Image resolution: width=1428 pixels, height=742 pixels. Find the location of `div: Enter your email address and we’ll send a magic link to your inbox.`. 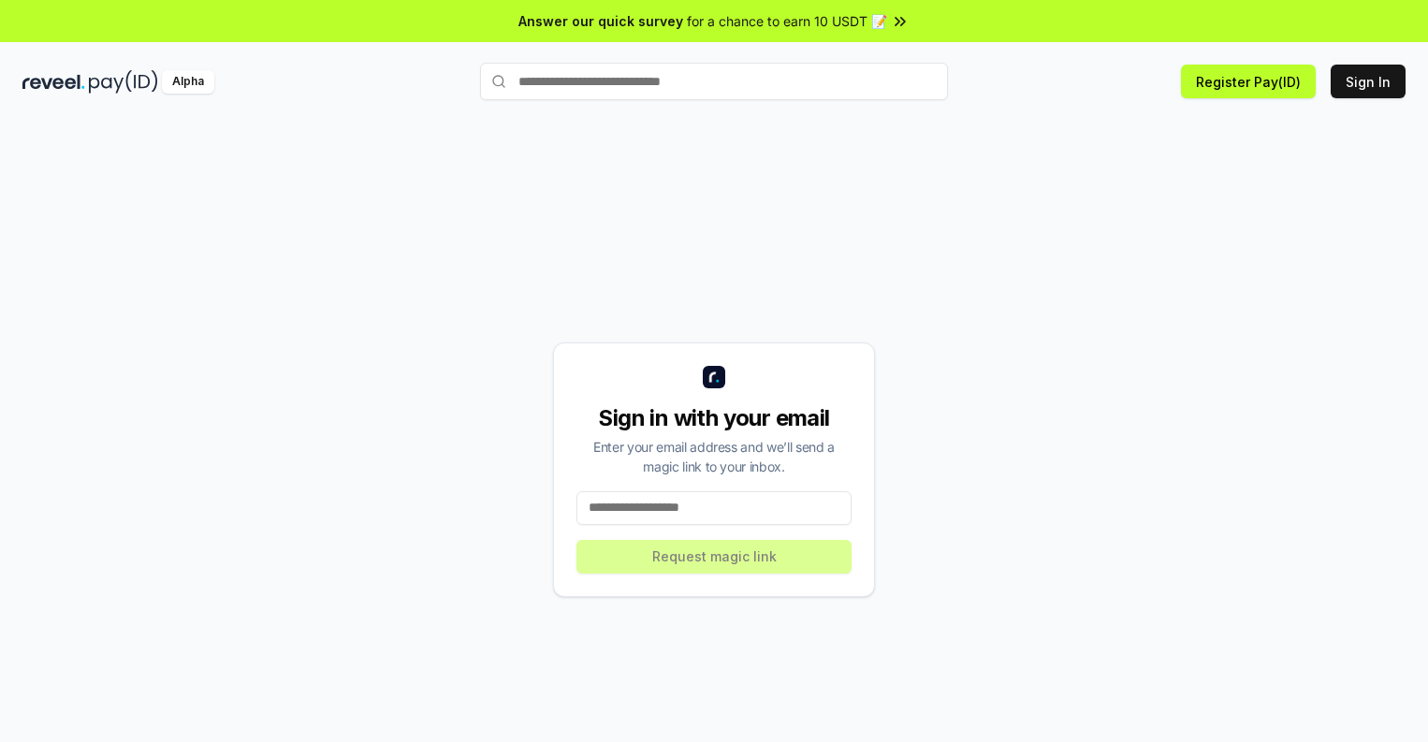

div: Enter your email address and we’ll send a magic link to your inbox. is located at coordinates (714, 457).